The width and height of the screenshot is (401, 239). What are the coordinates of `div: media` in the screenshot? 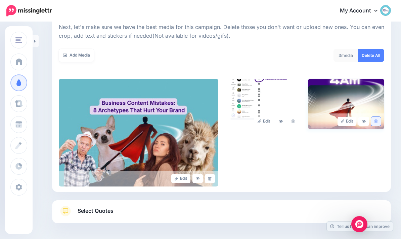 It's located at (346, 55).